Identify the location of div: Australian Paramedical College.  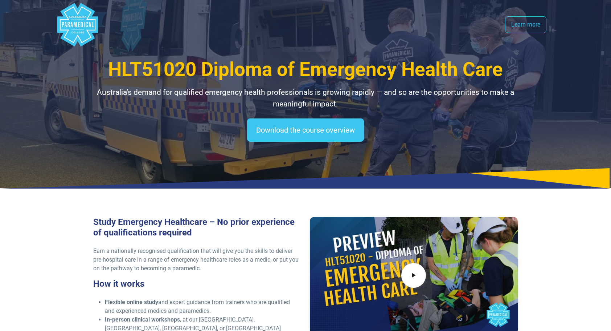
(78, 25).